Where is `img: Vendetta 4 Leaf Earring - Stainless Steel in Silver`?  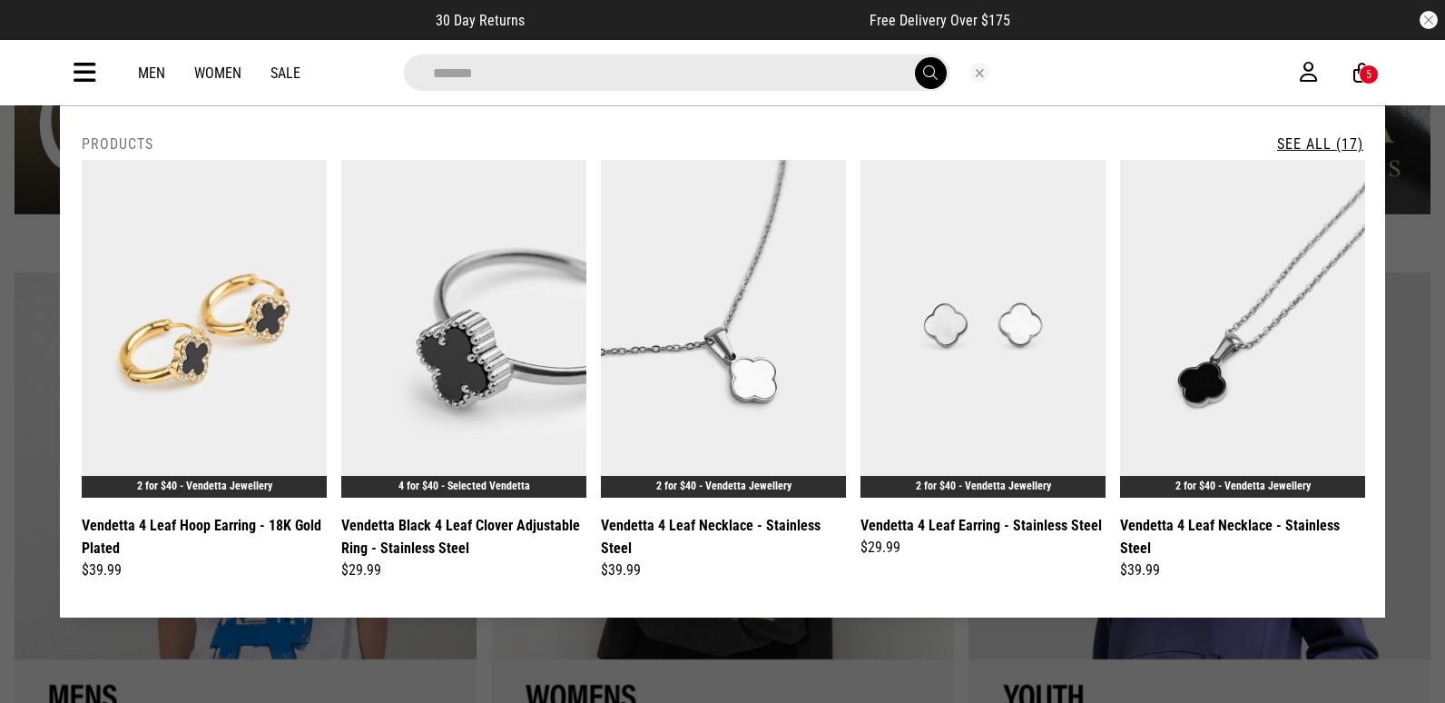
img: Vendetta 4 Leaf Earring - Stainless Steel in Silver is located at coordinates (983, 329).